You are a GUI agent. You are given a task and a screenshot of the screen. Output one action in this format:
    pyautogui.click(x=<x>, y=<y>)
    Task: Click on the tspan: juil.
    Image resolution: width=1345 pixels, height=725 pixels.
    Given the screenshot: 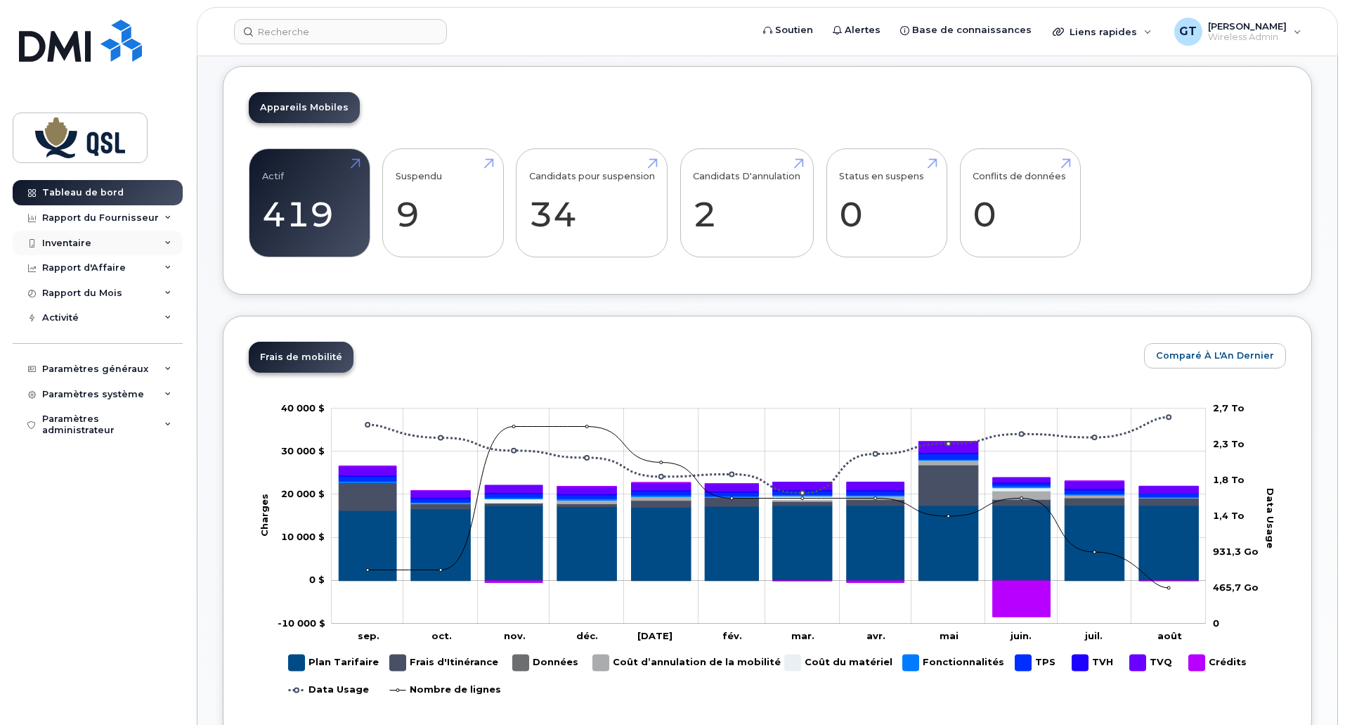 What is the action you would take?
    pyautogui.click(x=1093, y=635)
    